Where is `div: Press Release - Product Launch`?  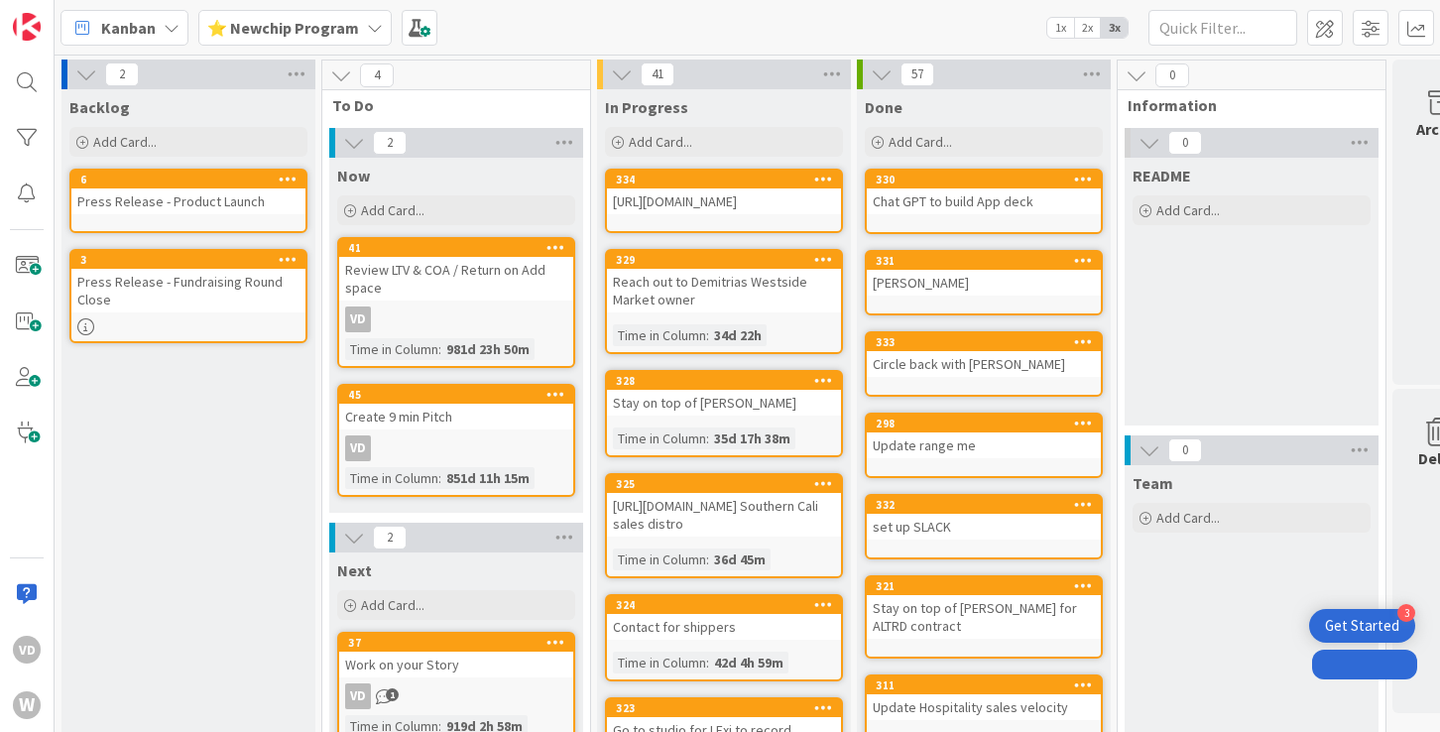
div: Press Release - Product Launch is located at coordinates (188, 201).